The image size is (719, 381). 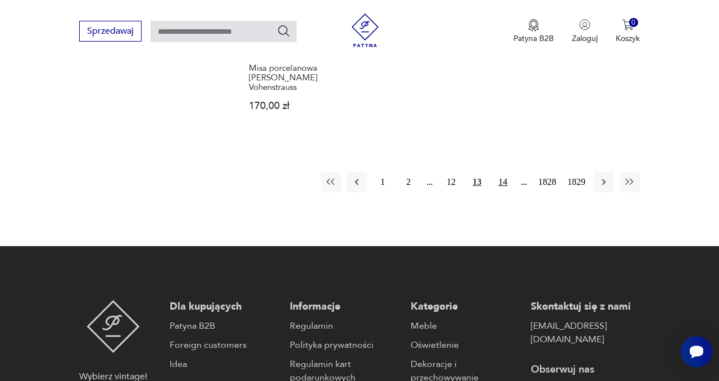 What do you see at coordinates (224, 364) in the screenshot?
I see `a: Idea` at bounding box center [224, 364].